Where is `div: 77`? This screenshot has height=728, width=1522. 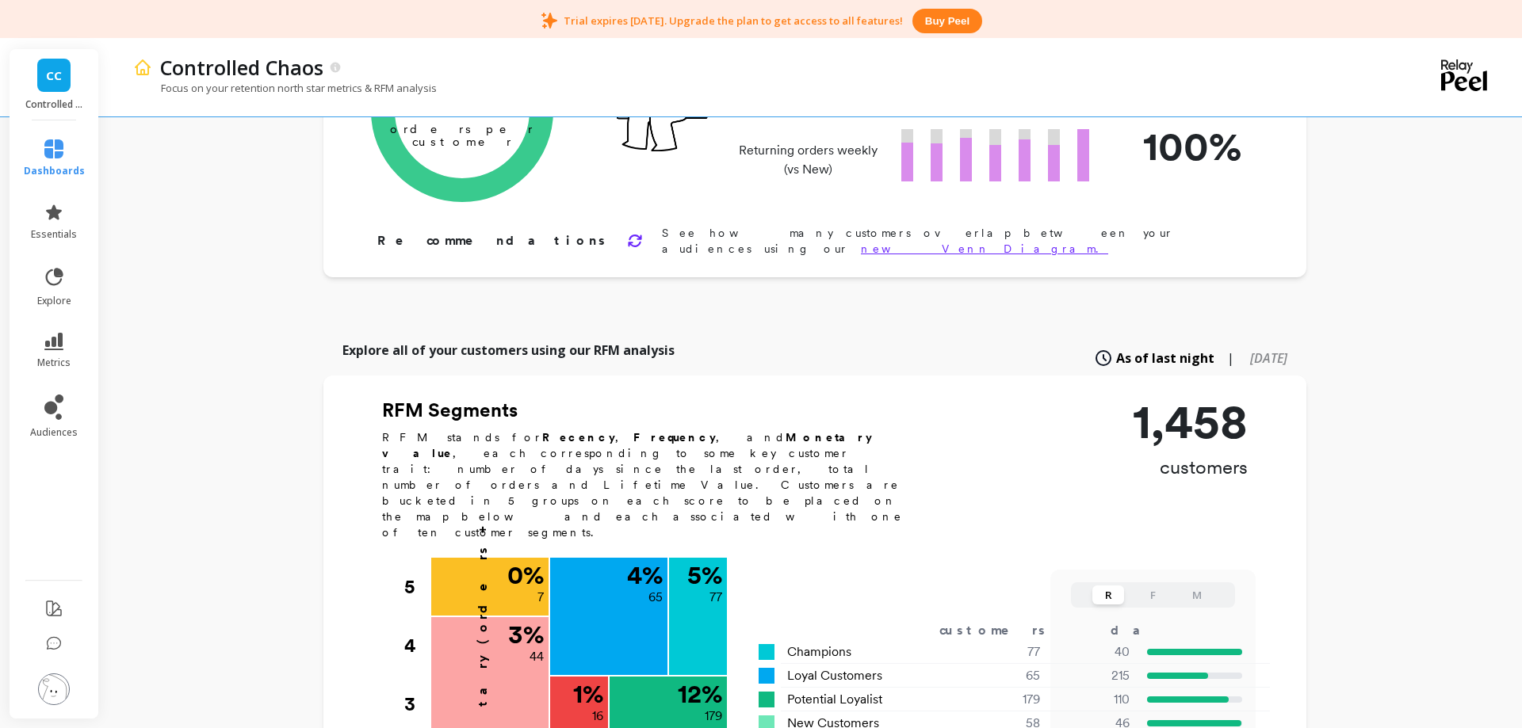 div: 77 is located at coordinates (1003, 652).